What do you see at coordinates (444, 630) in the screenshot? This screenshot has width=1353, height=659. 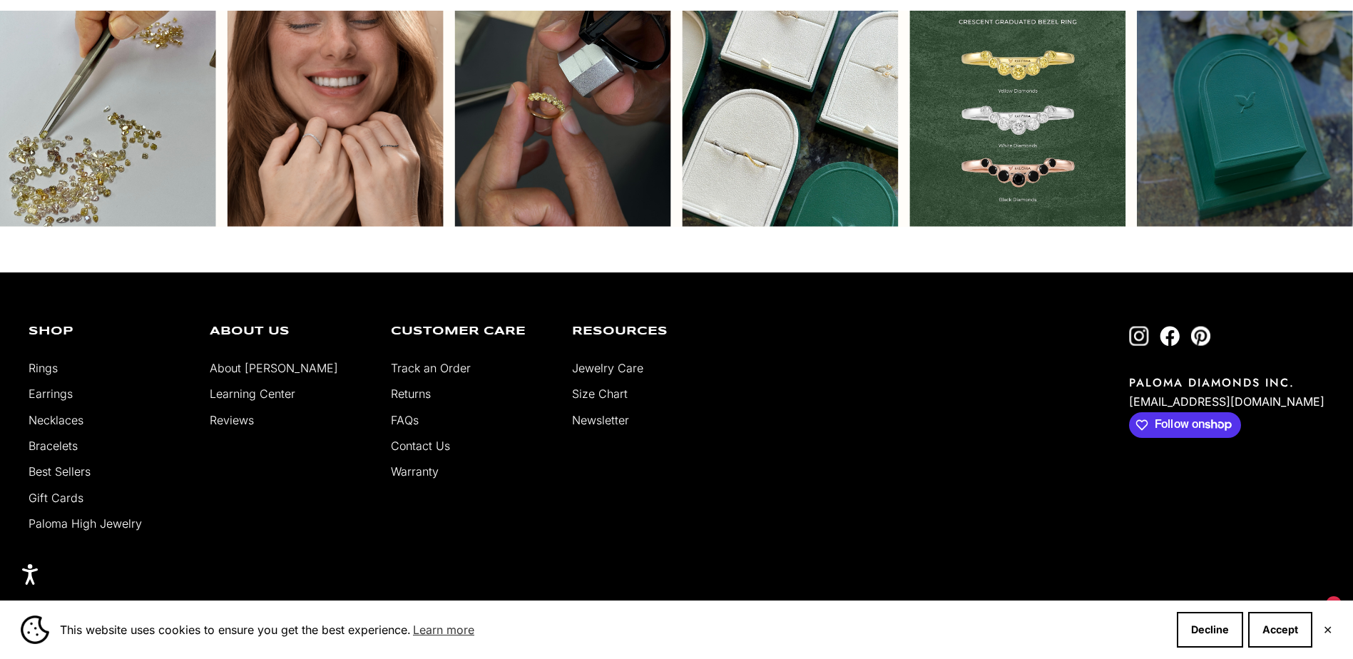 I see `a: Learn more` at bounding box center [444, 630].